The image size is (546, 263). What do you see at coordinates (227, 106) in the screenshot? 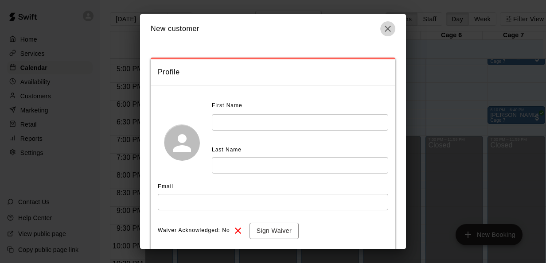
I see `span: First Name` at bounding box center [227, 106].